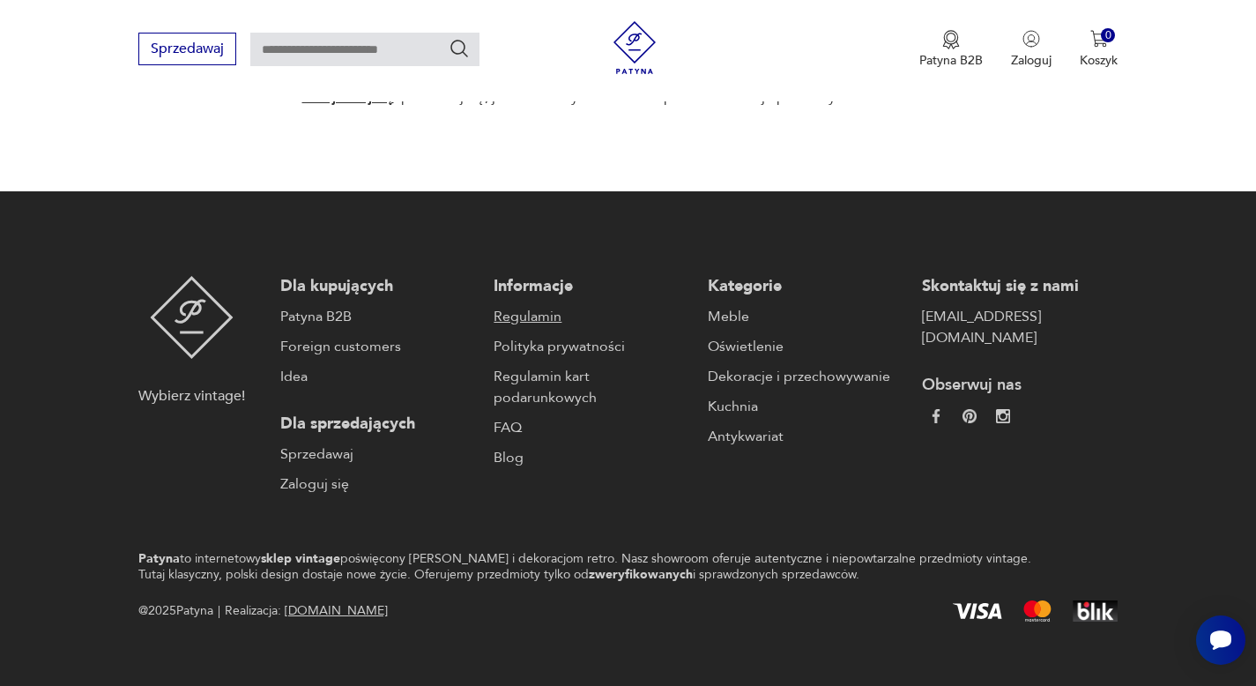 Image resolution: width=1256 pixels, height=686 pixels. I want to click on a: Polityka prywatności, so click(592, 346).